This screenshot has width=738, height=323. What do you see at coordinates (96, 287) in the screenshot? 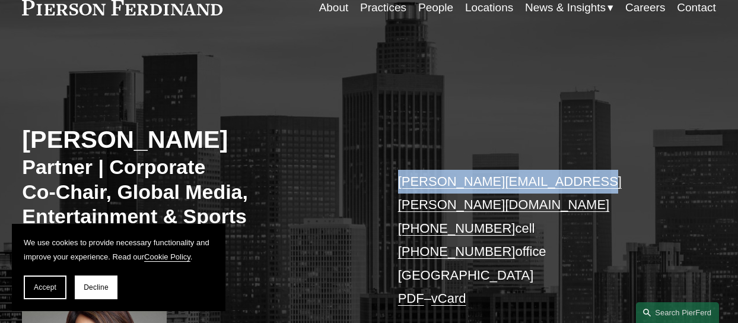
I see `span: Decline` at bounding box center [96, 287].